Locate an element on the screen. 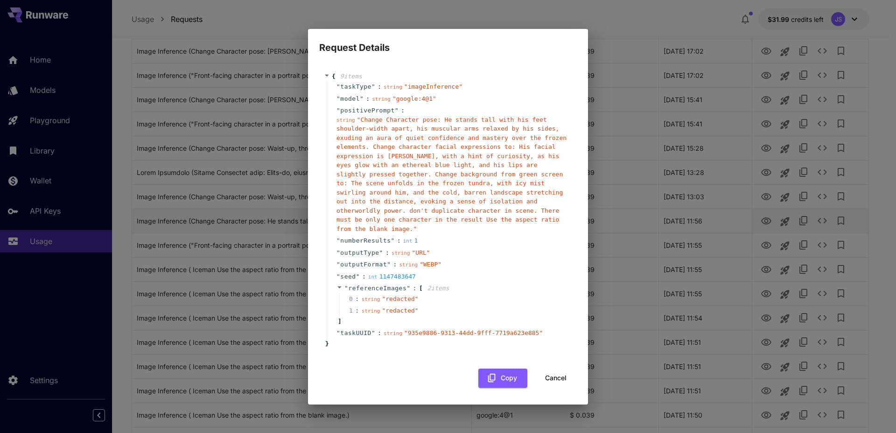 The height and width of the screenshot is (433, 896). span: " google:4@1 " is located at coordinates (414, 98).